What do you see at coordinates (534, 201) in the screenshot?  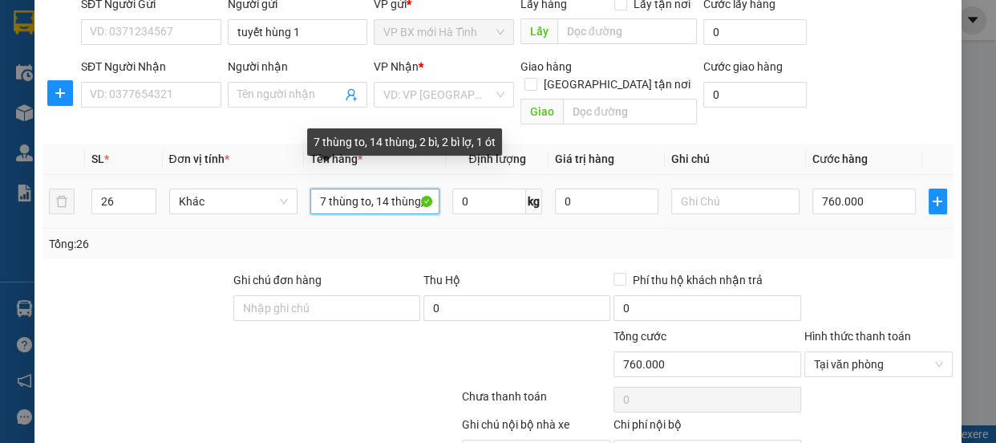 I see `span: kg` at bounding box center [534, 201].